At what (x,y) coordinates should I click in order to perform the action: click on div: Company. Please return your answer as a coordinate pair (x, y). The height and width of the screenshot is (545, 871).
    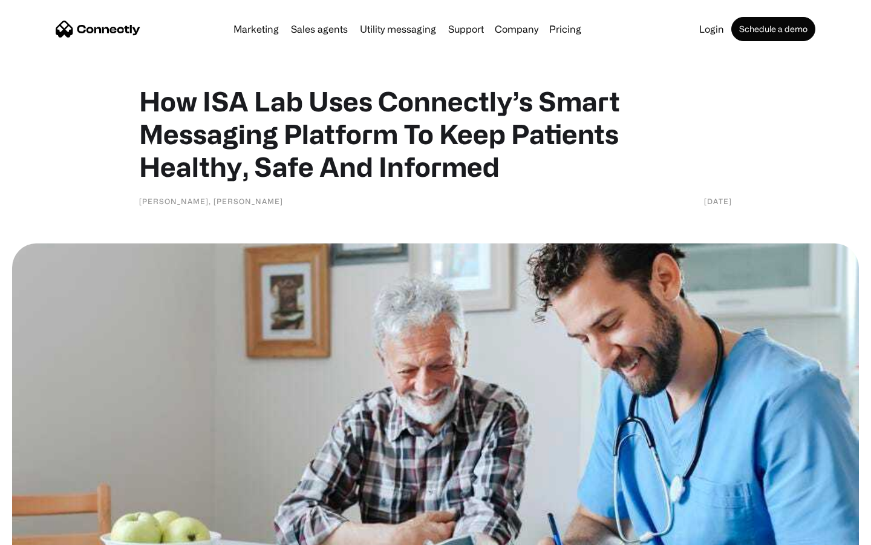
    Looking at the image, I should click on (517, 29).